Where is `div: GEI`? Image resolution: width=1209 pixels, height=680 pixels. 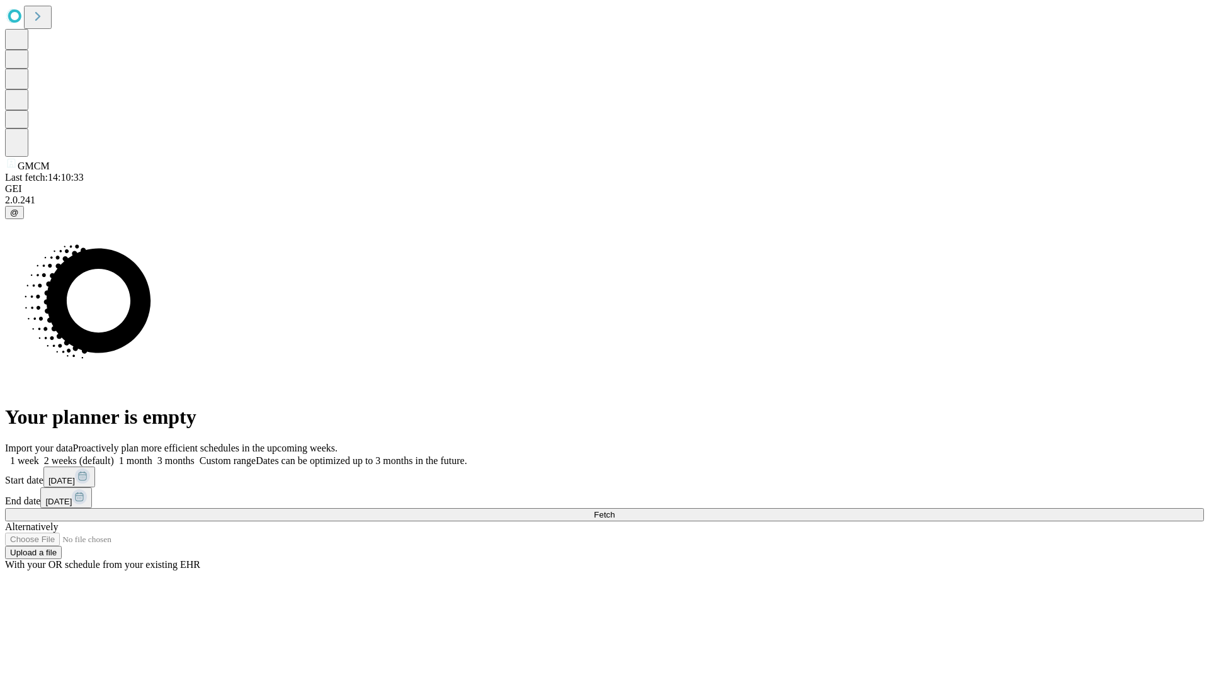
div: GEI is located at coordinates (605, 189).